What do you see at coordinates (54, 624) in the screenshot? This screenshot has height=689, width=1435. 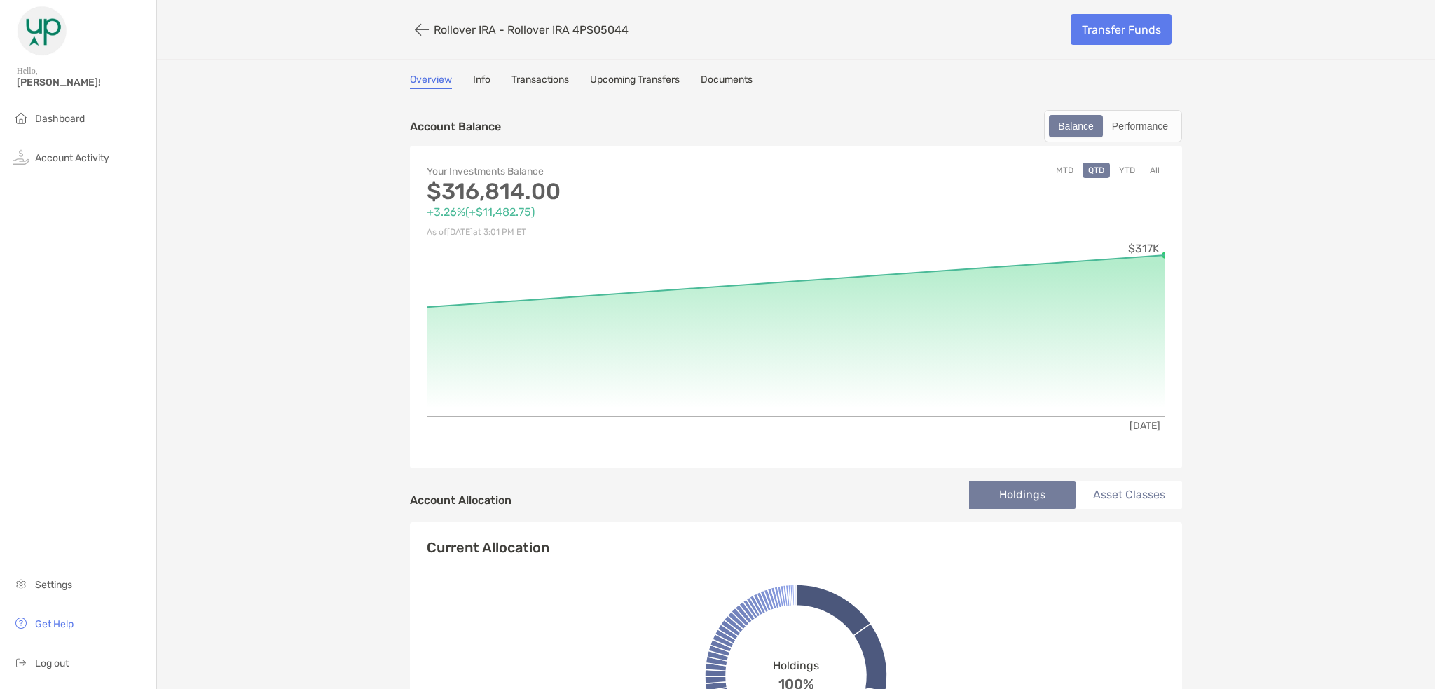 I see `span: Get Help` at bounding box center [54, 624].